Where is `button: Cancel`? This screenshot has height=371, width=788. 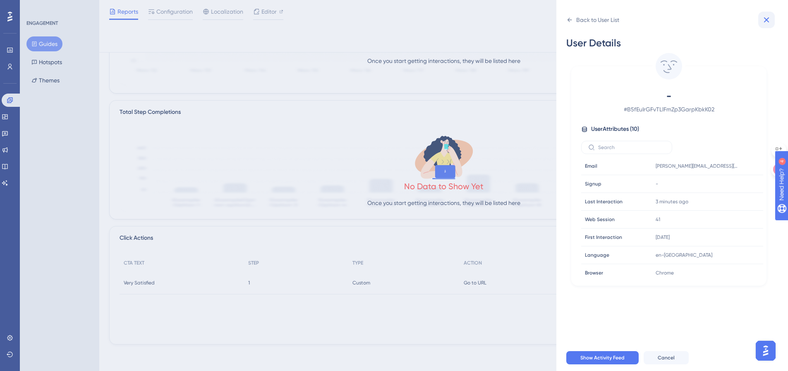 button: Cancel is located at coordinates (666, 357).